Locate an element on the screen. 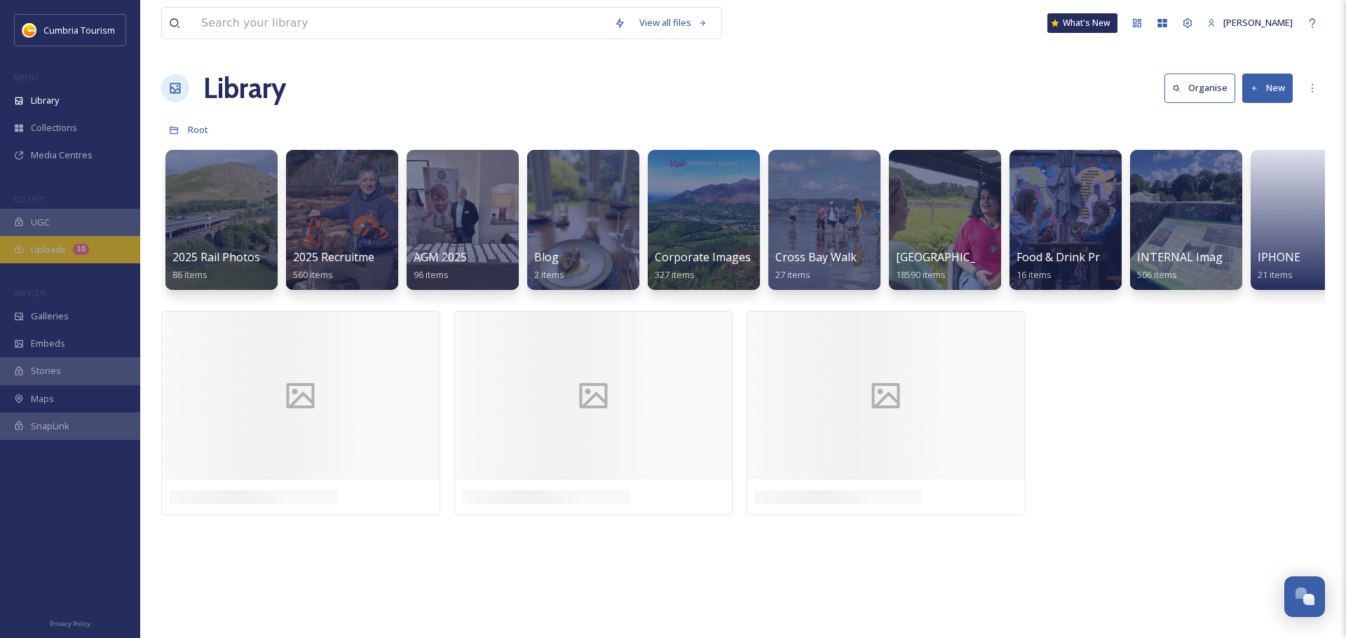  span: MEDIA is located at coordinates (26, 77).